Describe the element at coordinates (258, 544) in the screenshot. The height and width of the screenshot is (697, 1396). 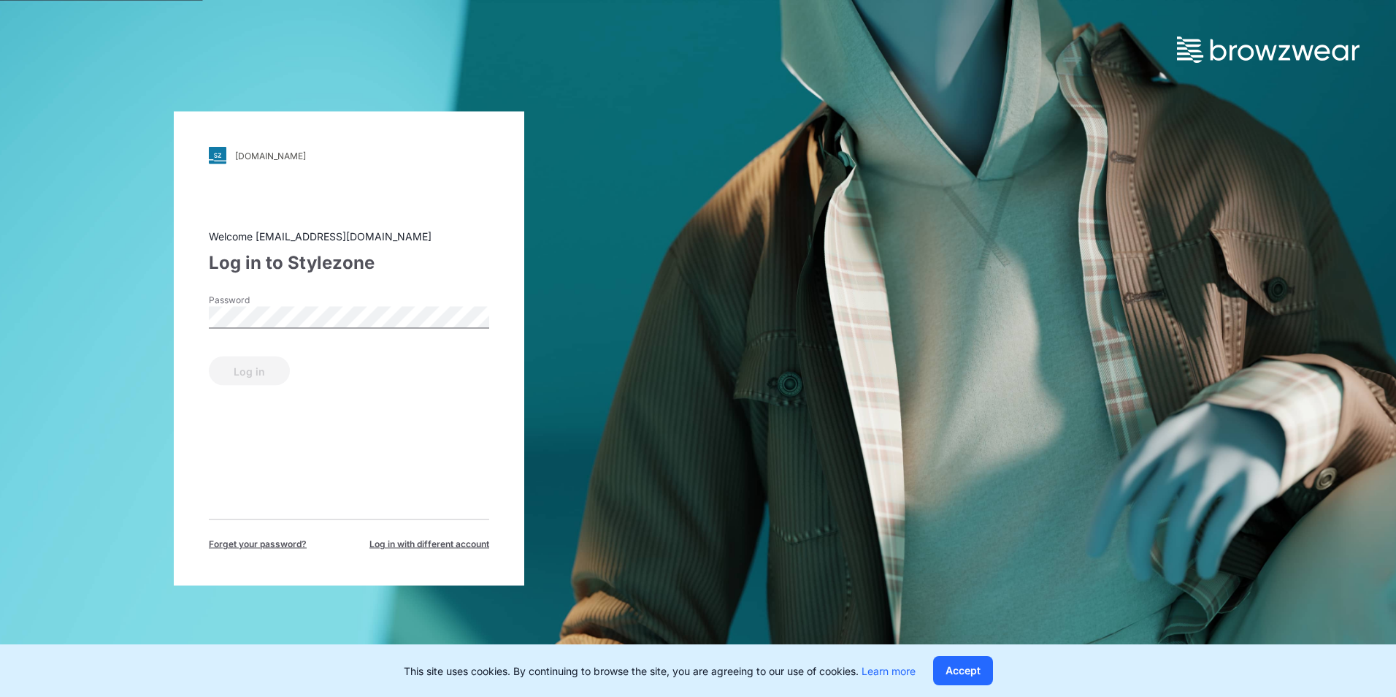
I see `span: Forget your password?` at that location.